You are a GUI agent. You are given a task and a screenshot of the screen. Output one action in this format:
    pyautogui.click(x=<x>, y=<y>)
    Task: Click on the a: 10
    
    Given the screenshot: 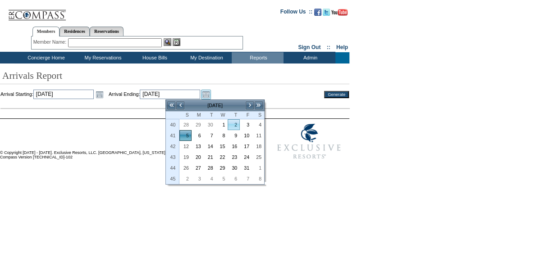 What is the action you would take?
    pyautogui.click(x=246, y=136)
    